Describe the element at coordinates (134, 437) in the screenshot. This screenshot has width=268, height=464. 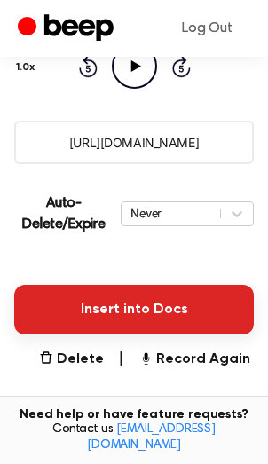
I see `span: Contact us` at that location.